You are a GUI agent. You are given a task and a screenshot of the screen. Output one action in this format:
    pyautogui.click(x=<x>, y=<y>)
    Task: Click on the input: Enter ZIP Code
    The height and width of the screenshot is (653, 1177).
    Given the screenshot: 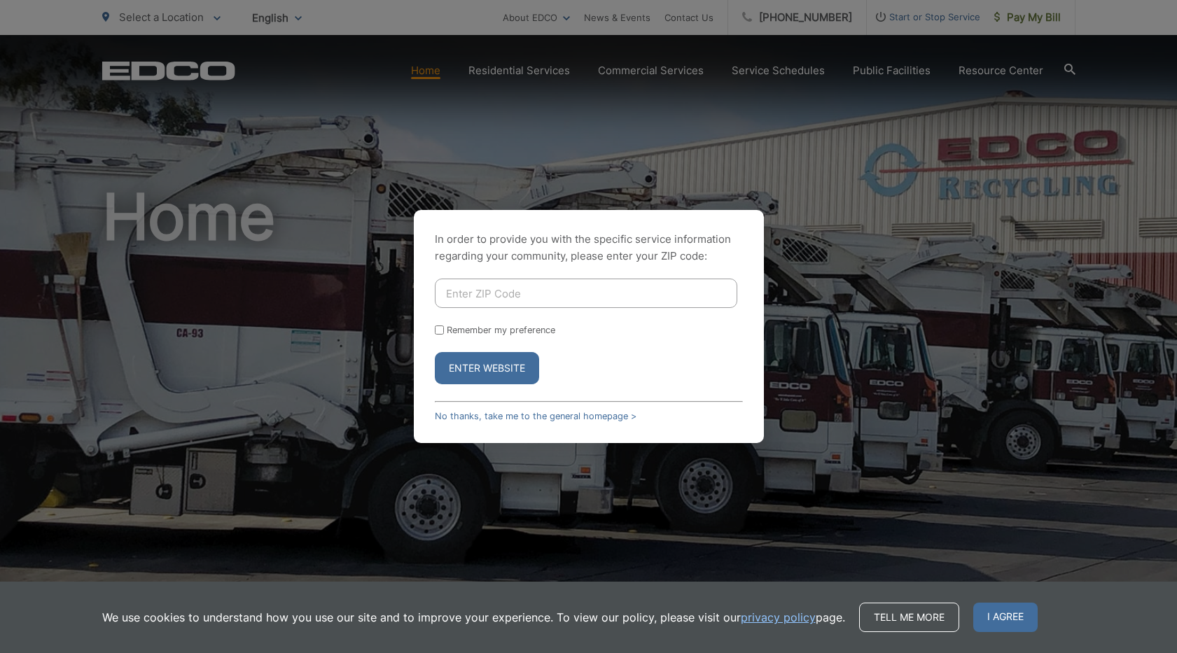 What is the action you would take?
    pyautogui.click(x=586, y=293)
    